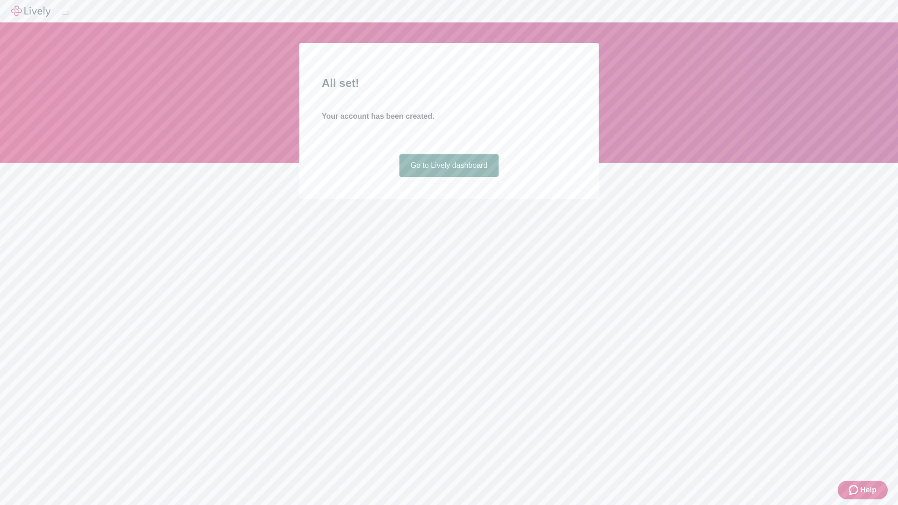  I want to click on button: Zendesk support iconHelp, so click(862, 490).